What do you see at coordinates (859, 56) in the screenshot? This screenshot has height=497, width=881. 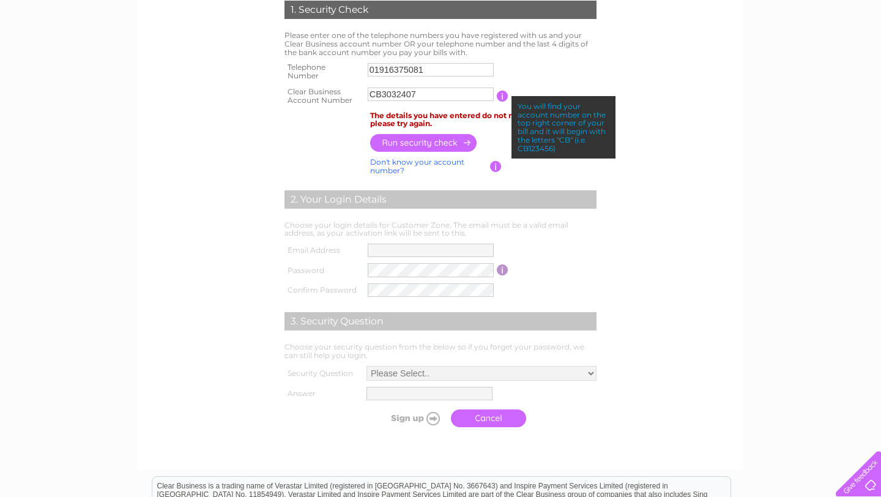 I see `a: Contact` at bounding box center [859, 56].